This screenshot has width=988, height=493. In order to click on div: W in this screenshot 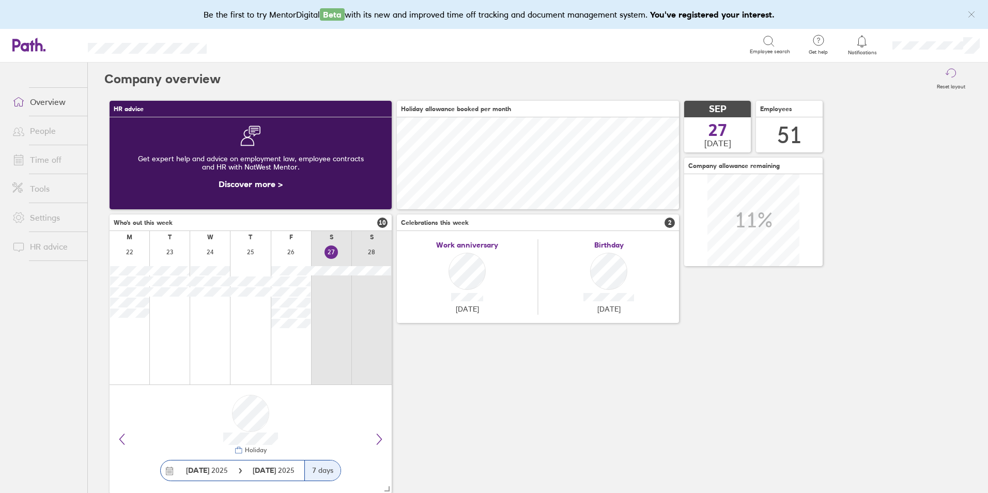, I will do `click(210, 237)`.